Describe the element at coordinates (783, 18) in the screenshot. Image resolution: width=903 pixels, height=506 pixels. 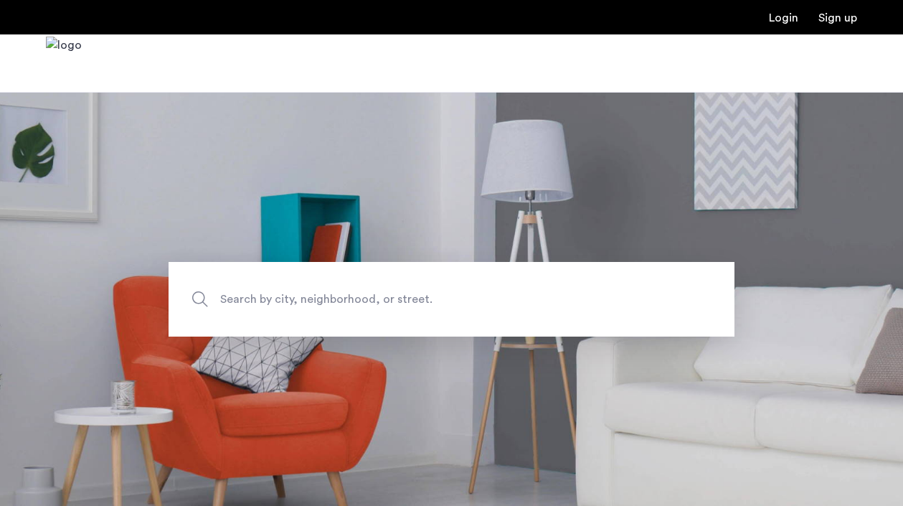
I see `a: Login` at that location.